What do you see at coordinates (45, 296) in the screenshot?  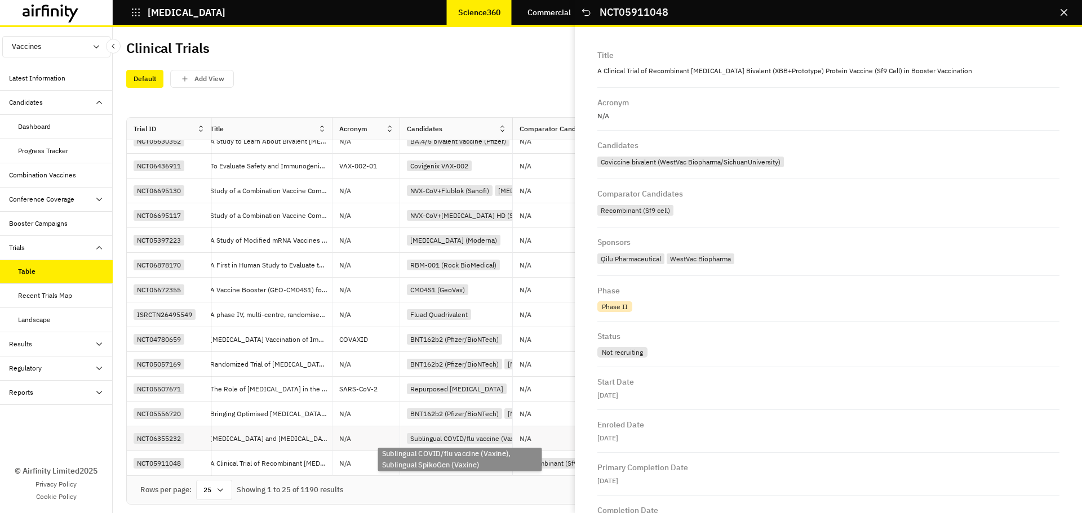 I see `div: Recent Trials Map` at bounding box center [45, 296].